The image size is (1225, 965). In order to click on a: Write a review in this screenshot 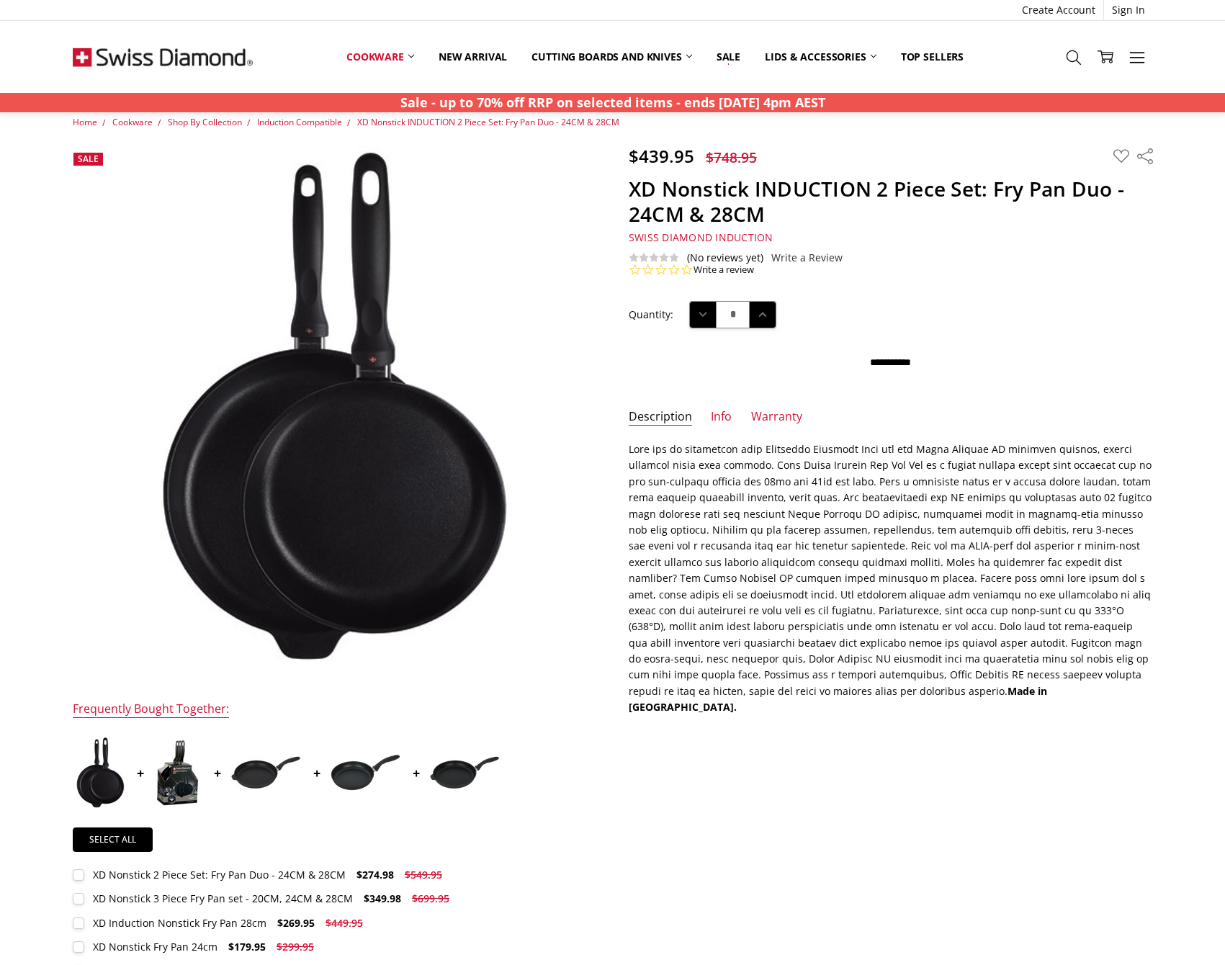, I will do `click(724, 270)`.